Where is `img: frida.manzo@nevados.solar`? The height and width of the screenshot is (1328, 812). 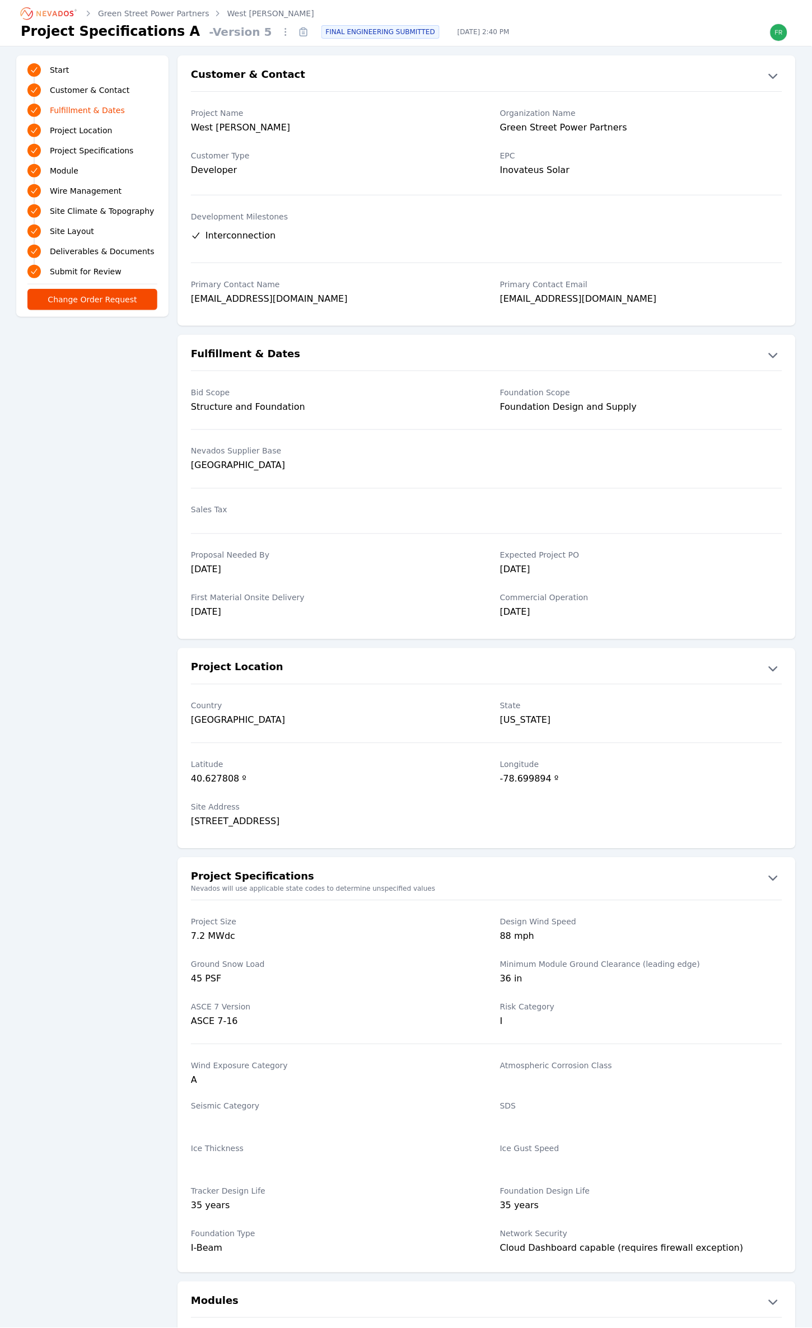 img: frida.manzo@nevados.solar is located at coordinates (779, 32).